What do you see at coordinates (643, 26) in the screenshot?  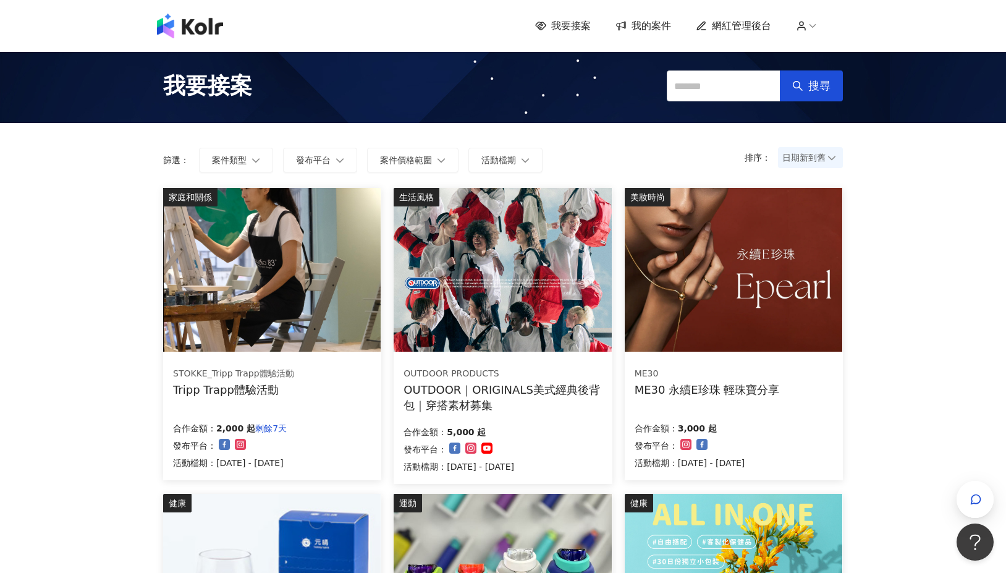 I see `a: 我的案件` at bounding box center [643, 26].